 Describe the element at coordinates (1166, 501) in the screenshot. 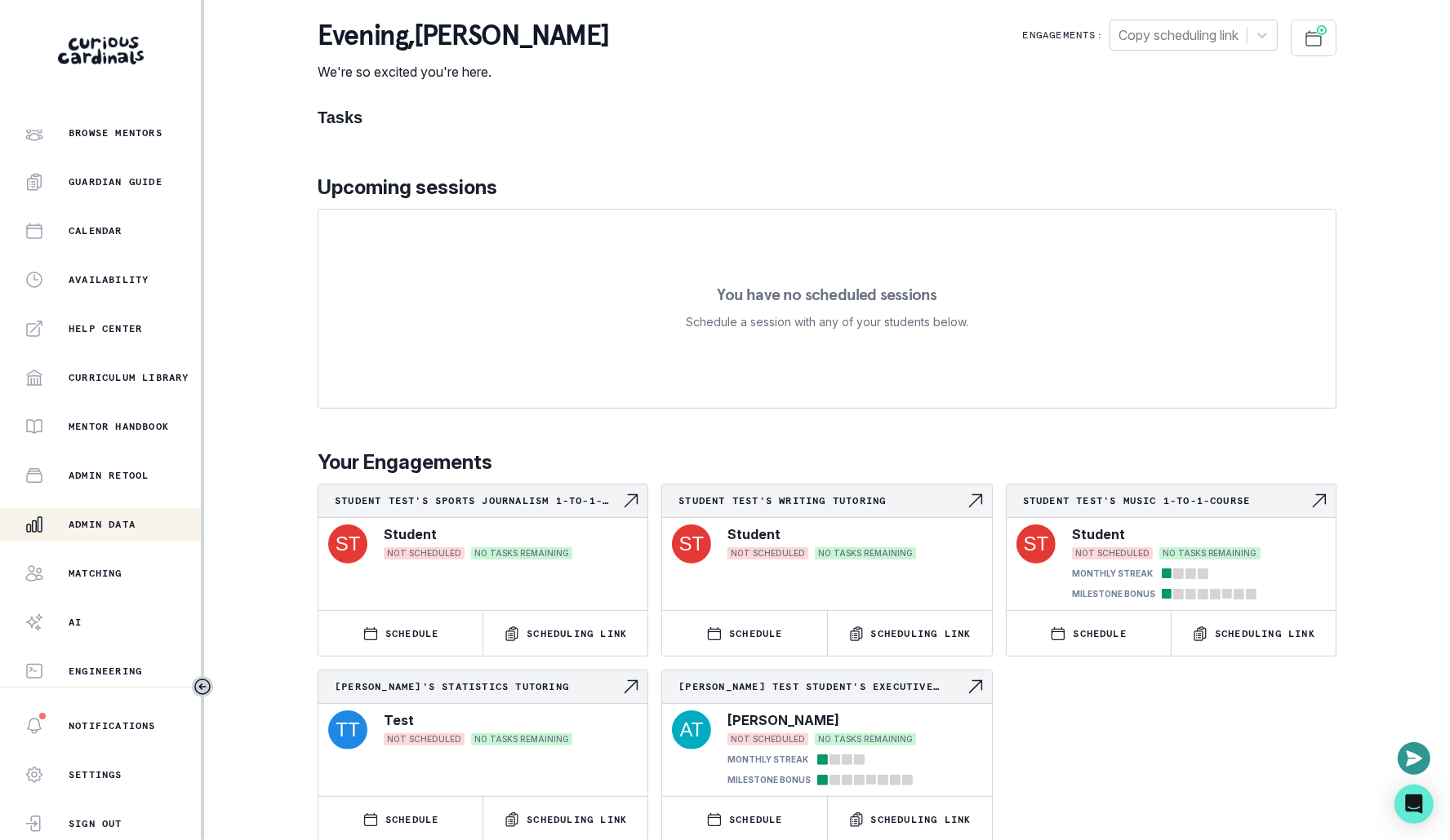

I see `p: Student Test's Music 1-to-1-course` at that location.